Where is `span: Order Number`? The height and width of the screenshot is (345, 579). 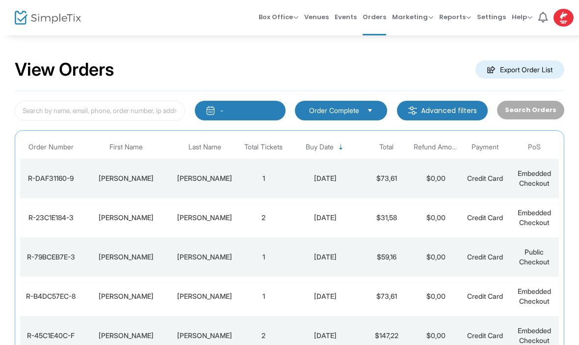 span: Order Number is located at coordinates (51, 147).